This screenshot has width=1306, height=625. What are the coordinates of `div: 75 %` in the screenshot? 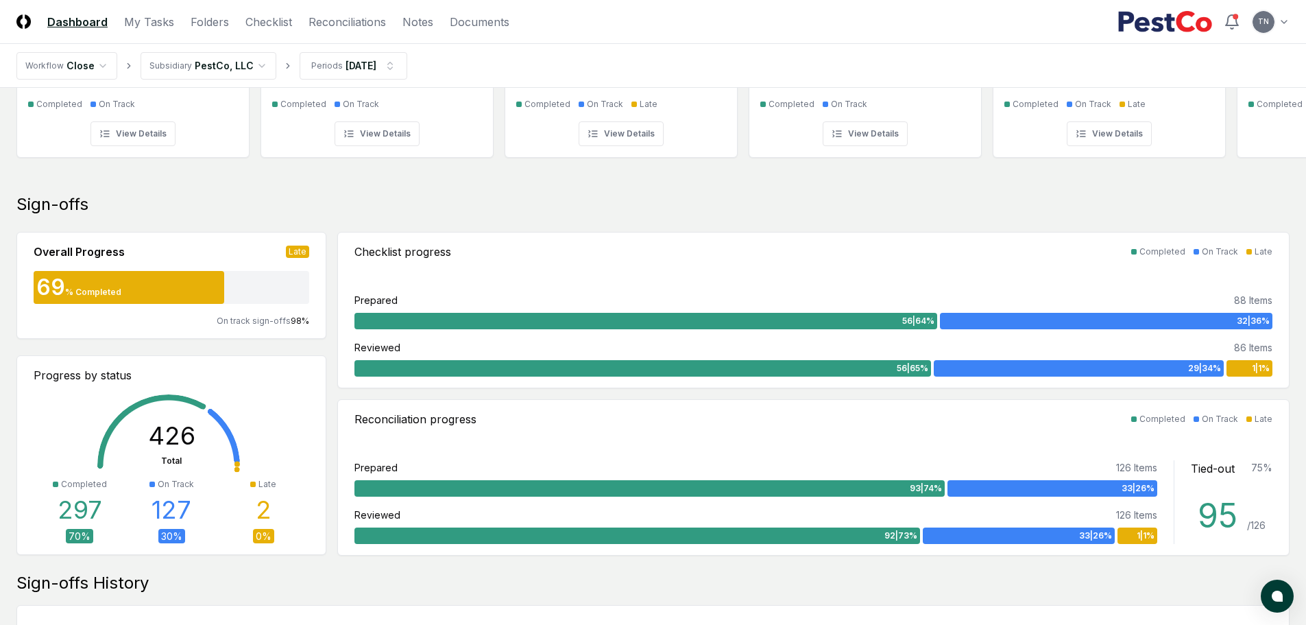 It's located at (1262, 468).